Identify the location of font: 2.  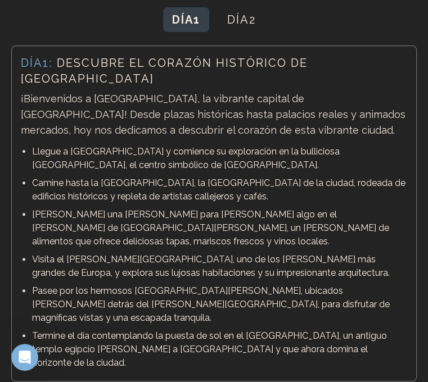
(252, 20).